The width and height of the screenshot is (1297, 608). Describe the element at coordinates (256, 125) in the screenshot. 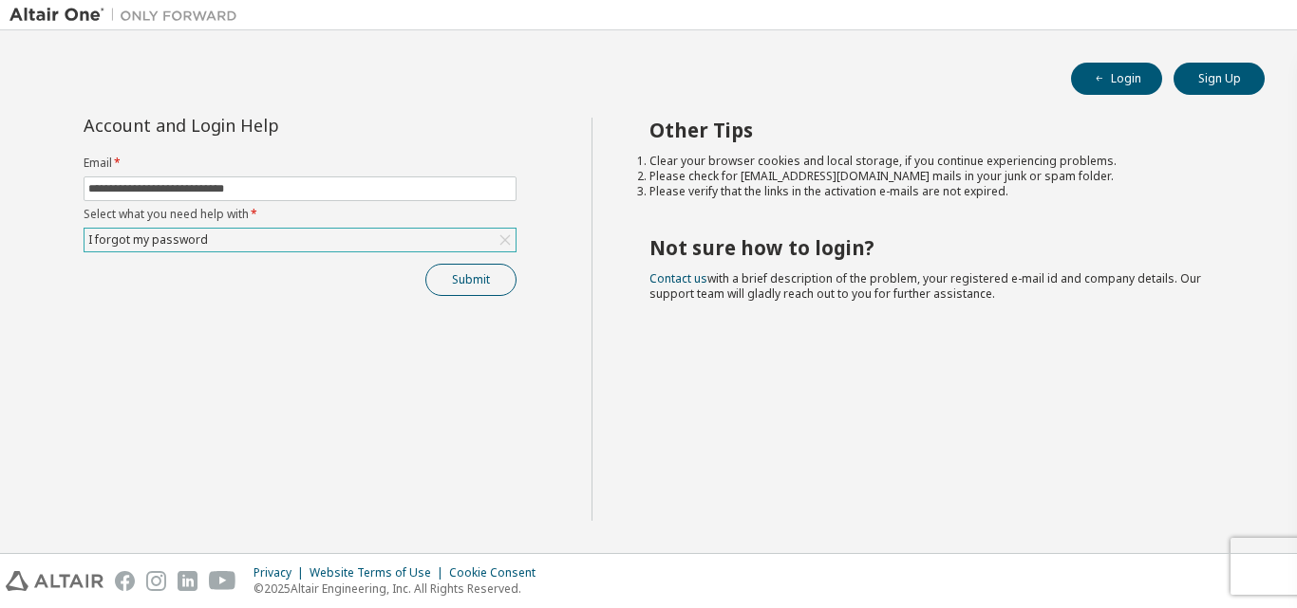

I see `div: Account and Login Help` at that location.